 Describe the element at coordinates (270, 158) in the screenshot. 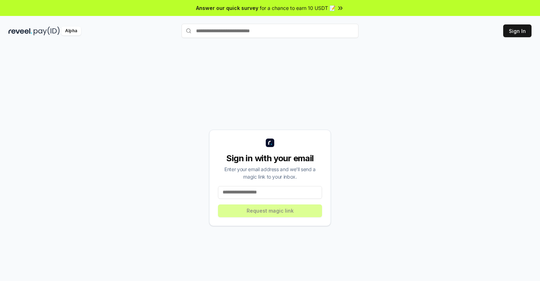

I see `div: Sign in with your email` at that location.